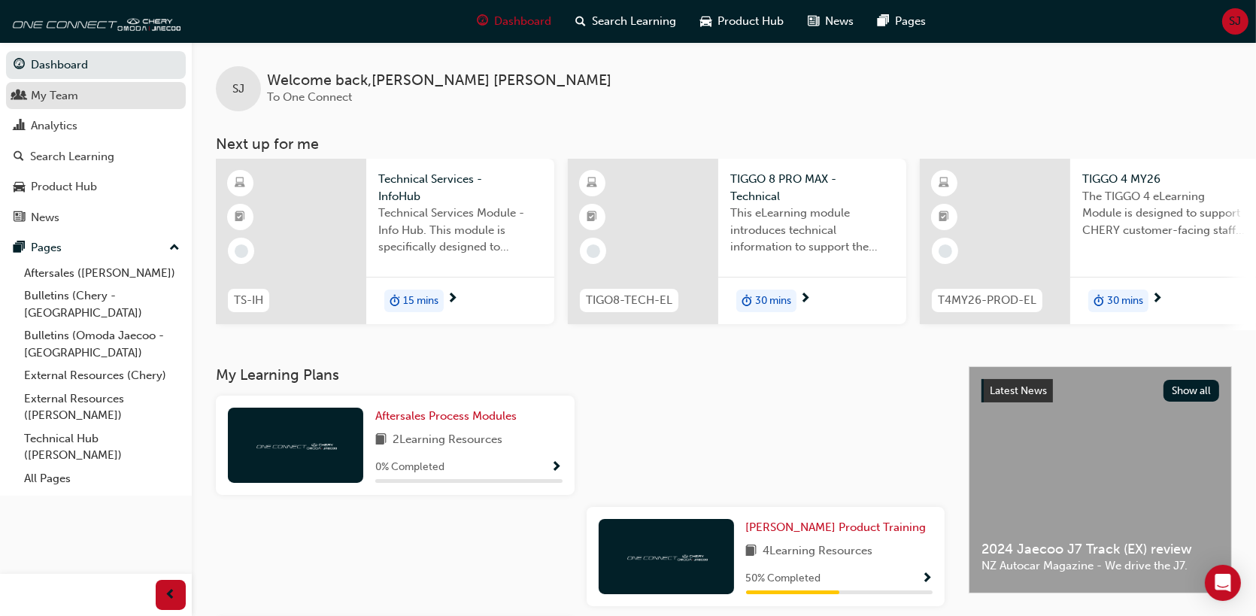 The height and width of the screenshot is (616, 1256). Describe the element at coordinates (171, 595) in the screenshot. I see `span: prev-icon` at that location.